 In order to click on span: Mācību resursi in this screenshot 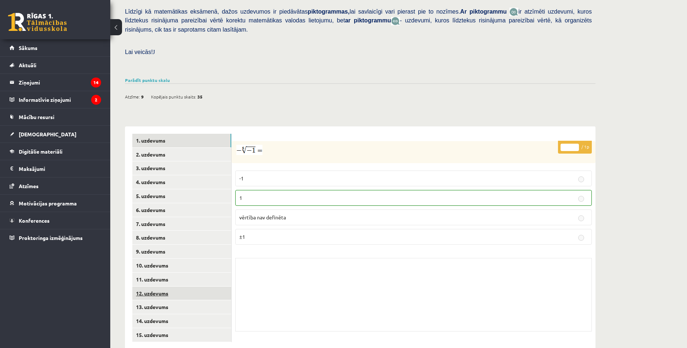, I will do `click(36, 117)`.